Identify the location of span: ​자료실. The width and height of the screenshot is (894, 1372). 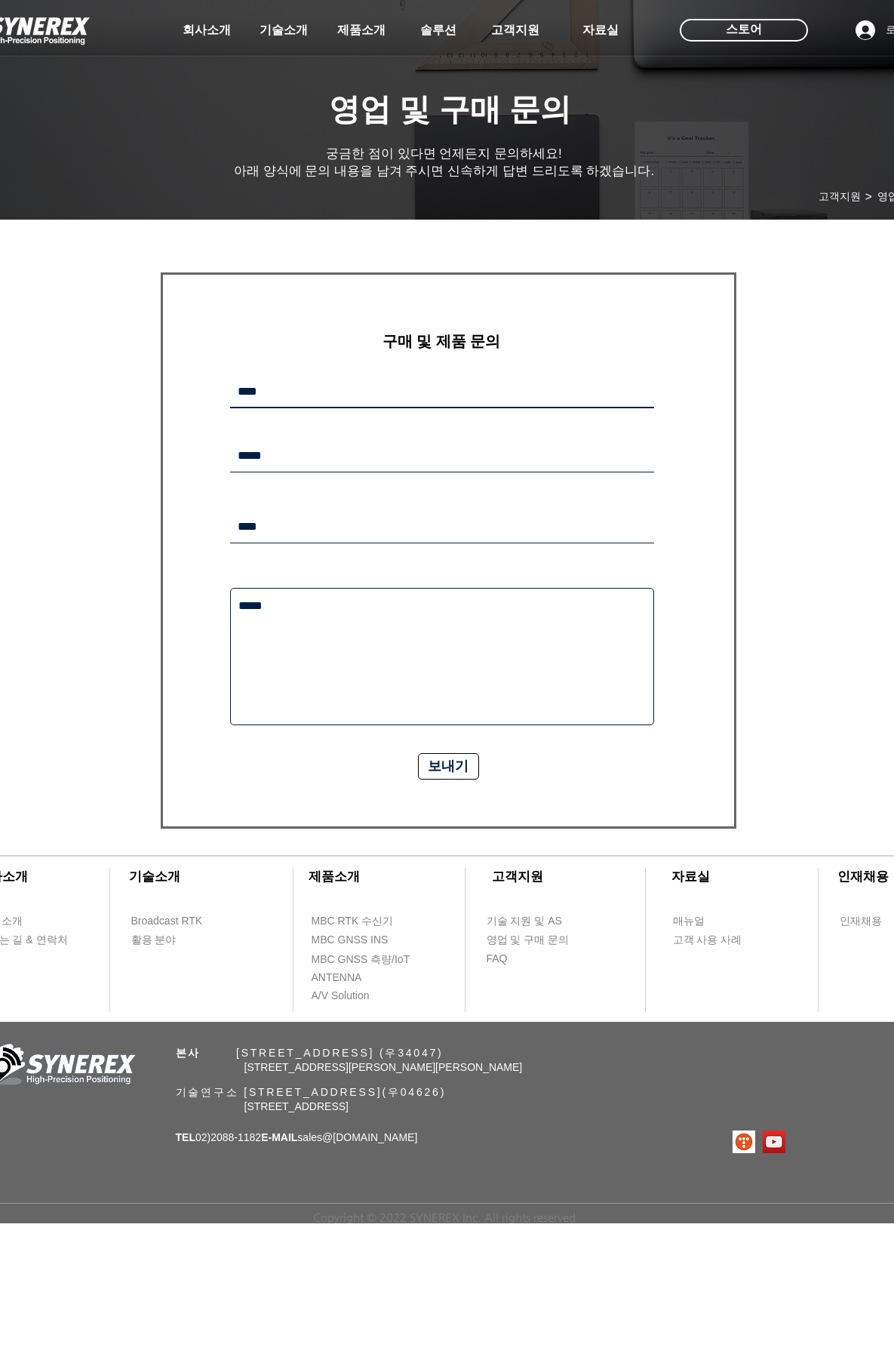
(690, 876).